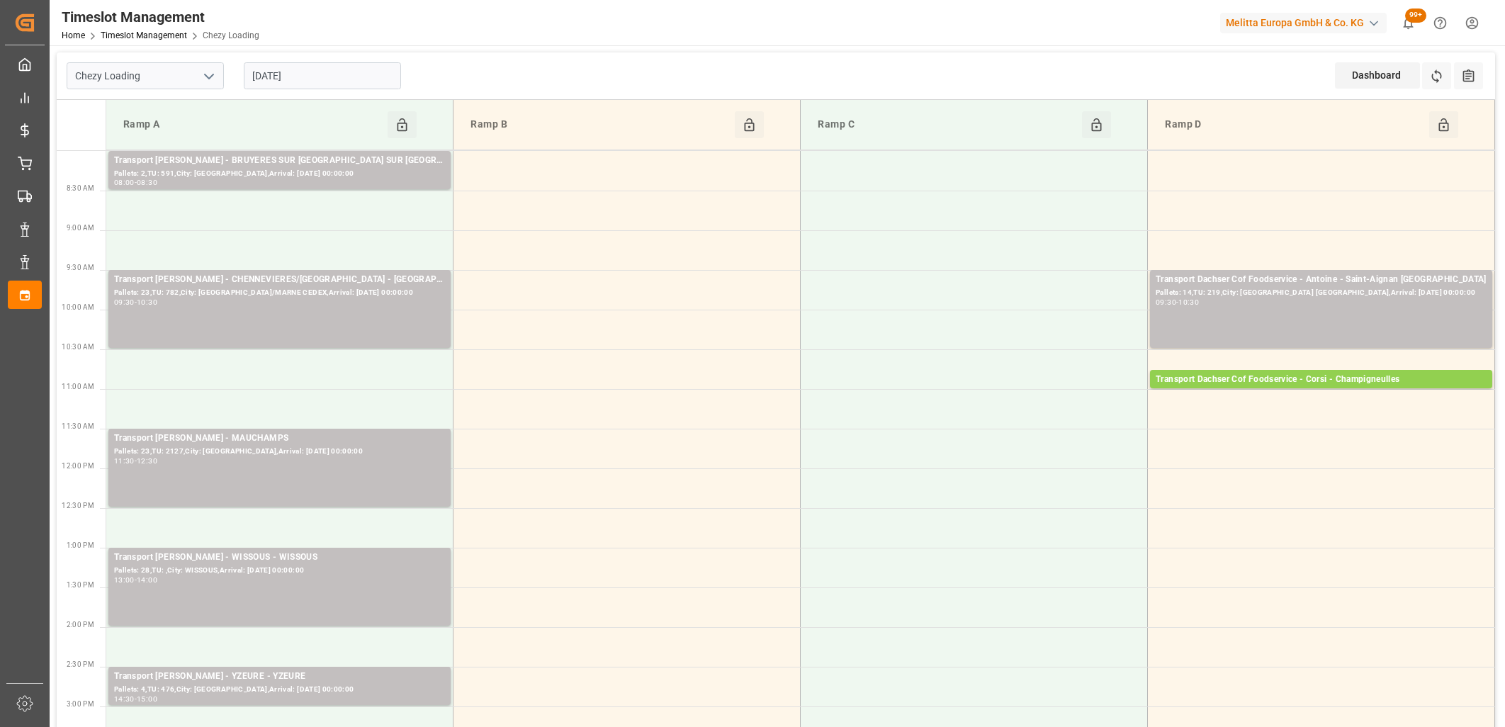 The height and width of the screenshot is (727, 1505). Describe the element at coordinates (1306, 23) in the screenshot. I see `button: Melitta Europa GmbH & Co. KG` at that location.